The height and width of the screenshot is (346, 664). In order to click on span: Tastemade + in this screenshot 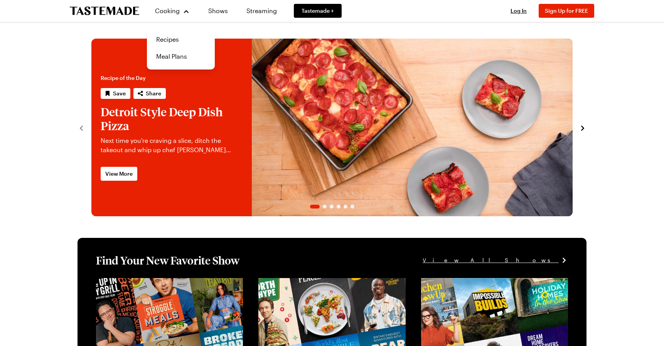, I will do `click(318, 11)`.